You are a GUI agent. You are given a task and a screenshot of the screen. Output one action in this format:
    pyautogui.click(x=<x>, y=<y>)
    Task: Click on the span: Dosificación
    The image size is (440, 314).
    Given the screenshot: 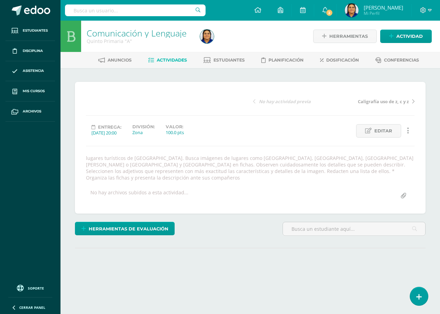 What is the action you would take?
    pyautogui.click(x=342, y=60)
    